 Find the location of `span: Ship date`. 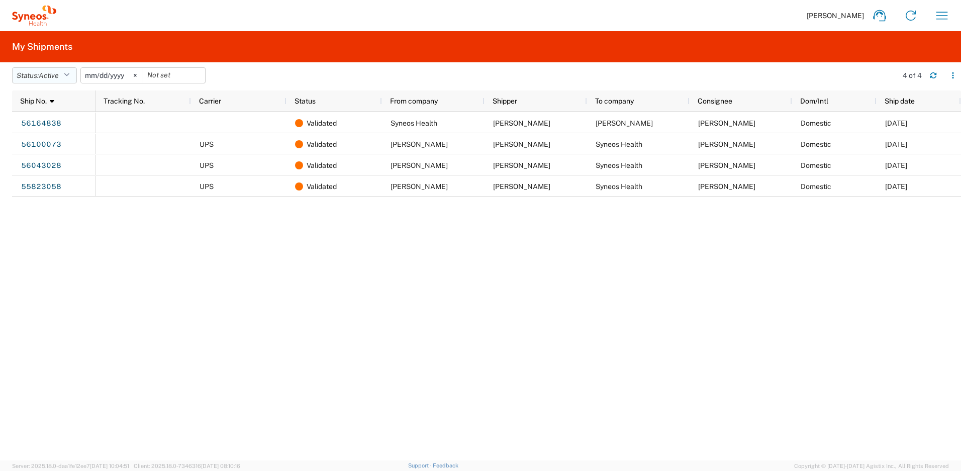

span: Ship date is located at coordinates (899, 101).